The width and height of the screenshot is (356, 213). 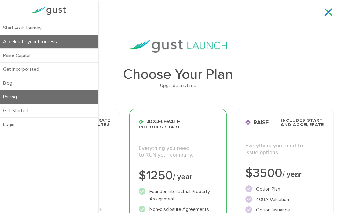 What do you see at coordinates (49, 11) in the screenshot?
I see `img: Gust Logo` at bounding box center [49, 11].